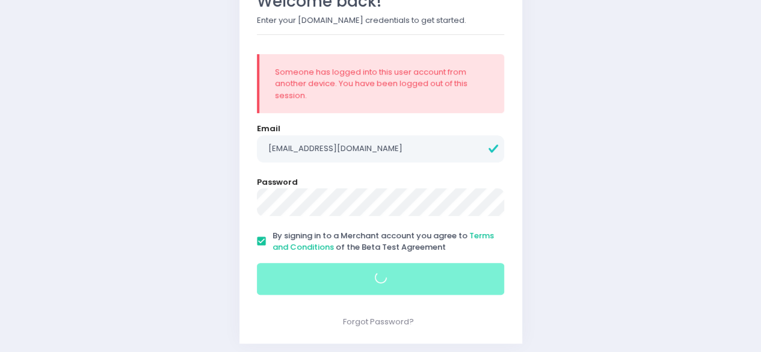 The image size is (761, 352). What do you see at coordinates (383, 241) in the screenshot?
I see `a: Terms and Conditions` at bounding box center [383, 241].